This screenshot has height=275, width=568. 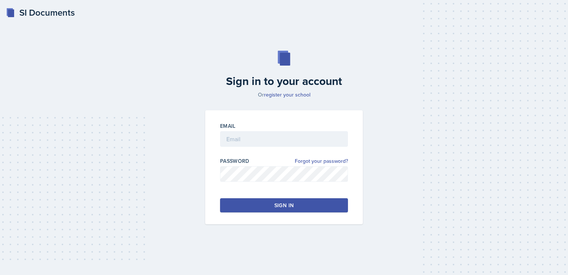 I want to click on div: SI Documents, so click(x=40, y=13).